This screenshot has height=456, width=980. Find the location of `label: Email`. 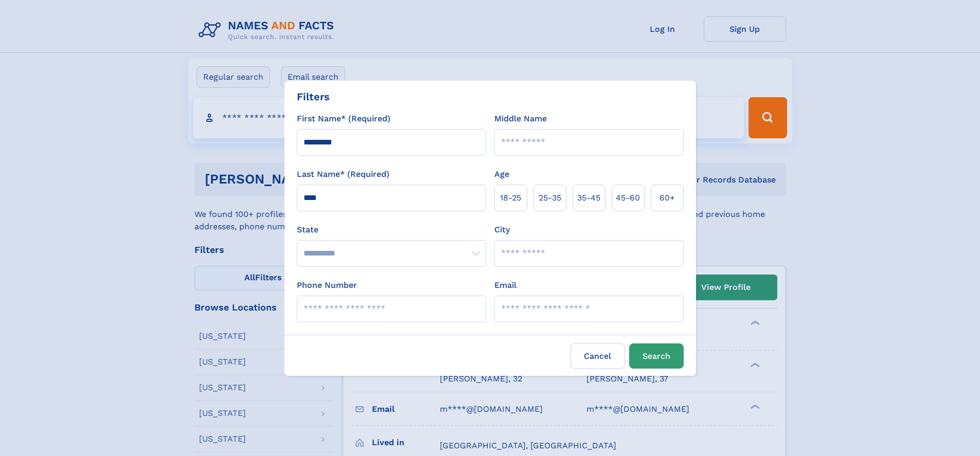

label: Email is located at coordinates (505, 285).